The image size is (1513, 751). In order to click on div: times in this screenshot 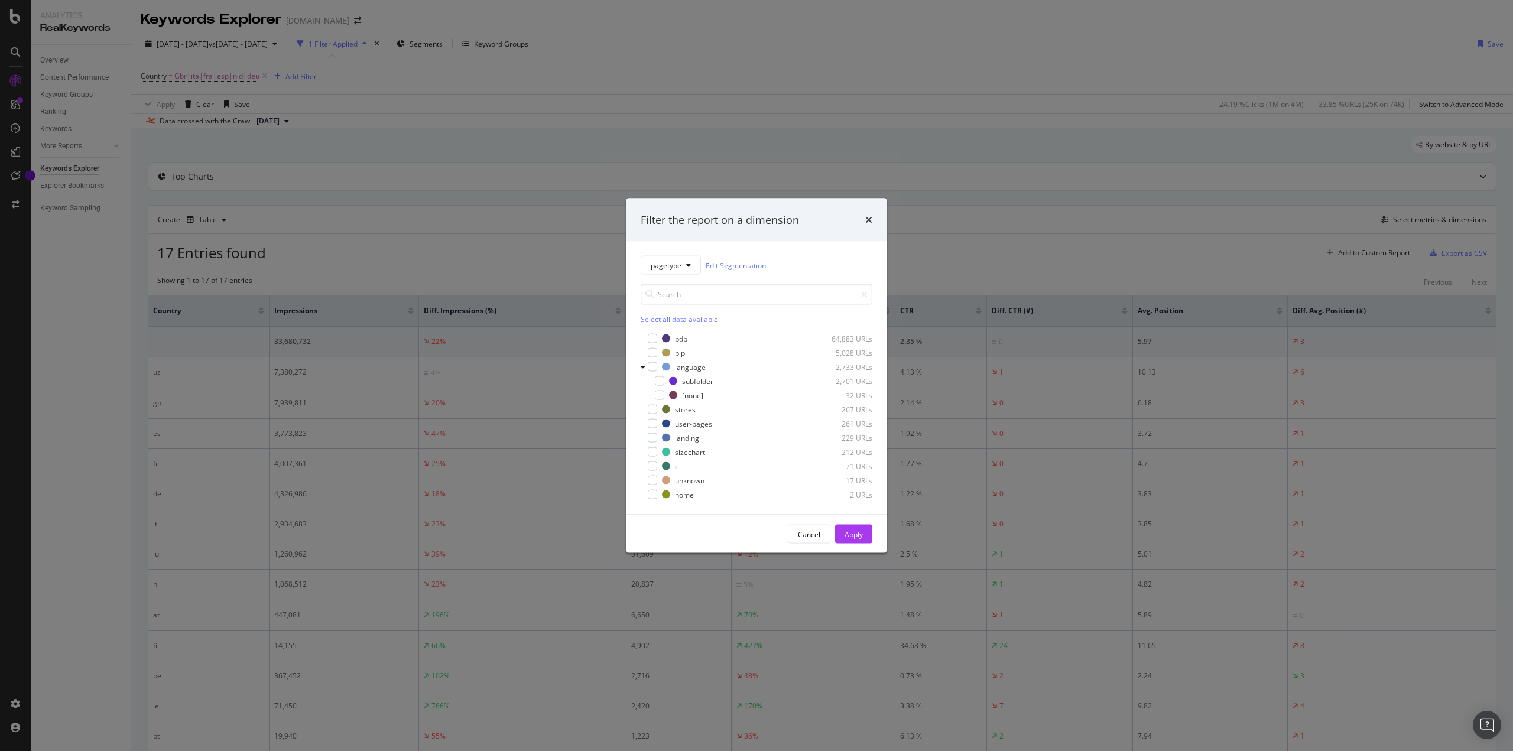, I will do `click(869, 220)`.